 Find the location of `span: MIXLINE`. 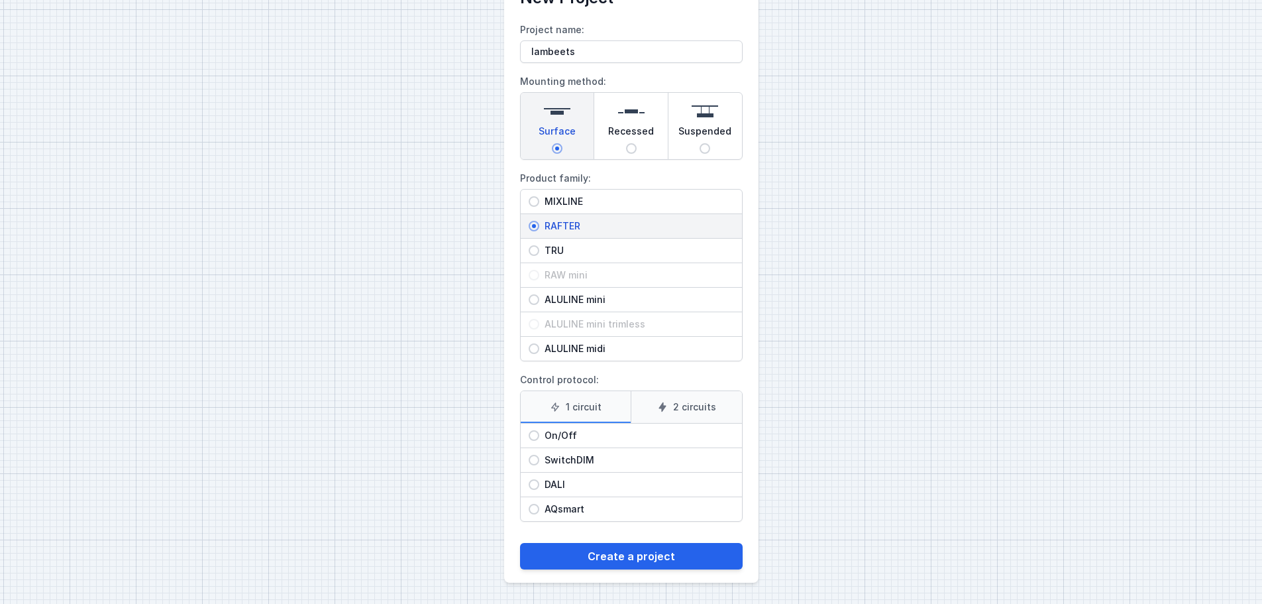

span: MIXLINE is located at coordinates (637, 201).